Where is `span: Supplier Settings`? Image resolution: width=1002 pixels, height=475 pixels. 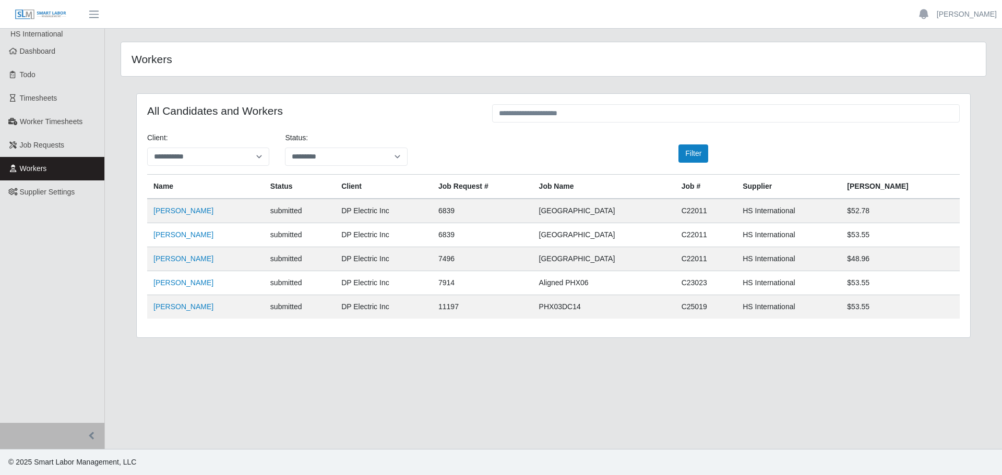 span: Supplier Settings is located at coordinates (47, 192).